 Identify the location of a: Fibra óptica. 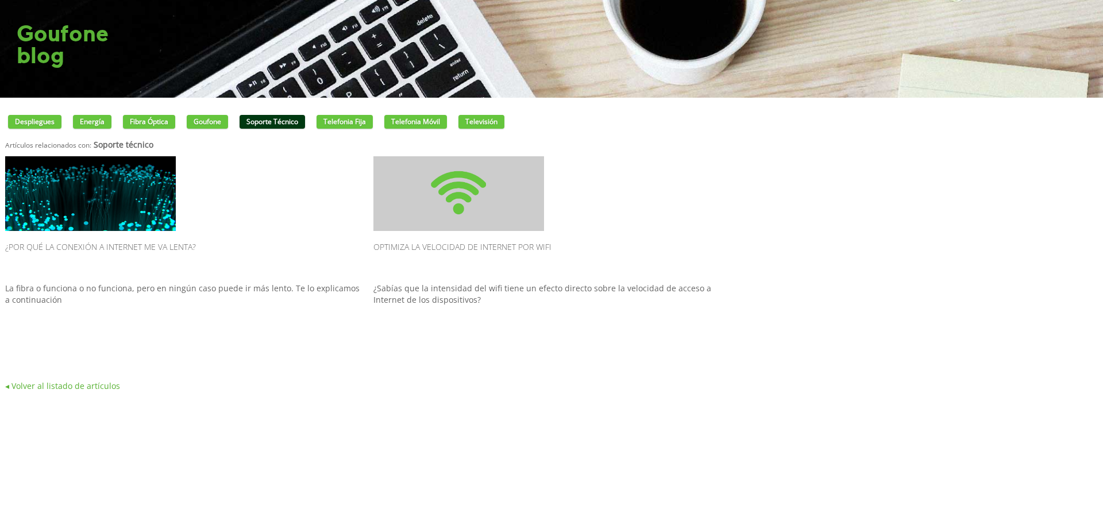
(149, 122).